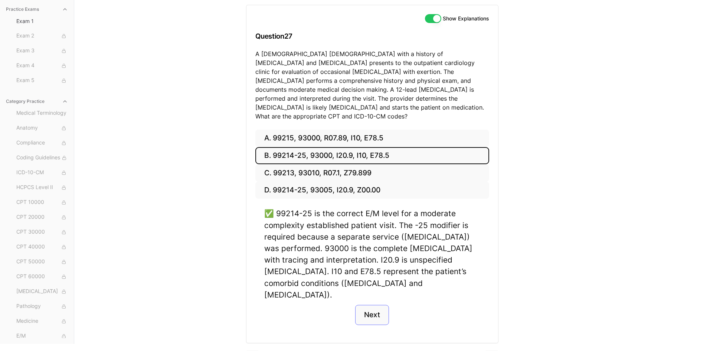  What do you see at coordinates (42, 66) in the screenshot?
I see `button: Exam 4` at bounding box center [42, 66].